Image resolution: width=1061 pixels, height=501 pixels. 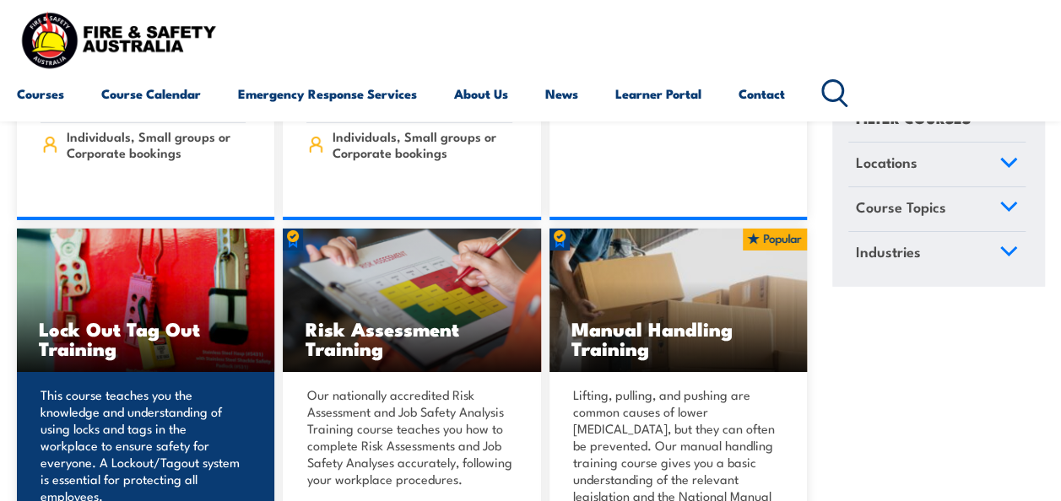 I want to click on a: Locations, so click(x=937, y=165).